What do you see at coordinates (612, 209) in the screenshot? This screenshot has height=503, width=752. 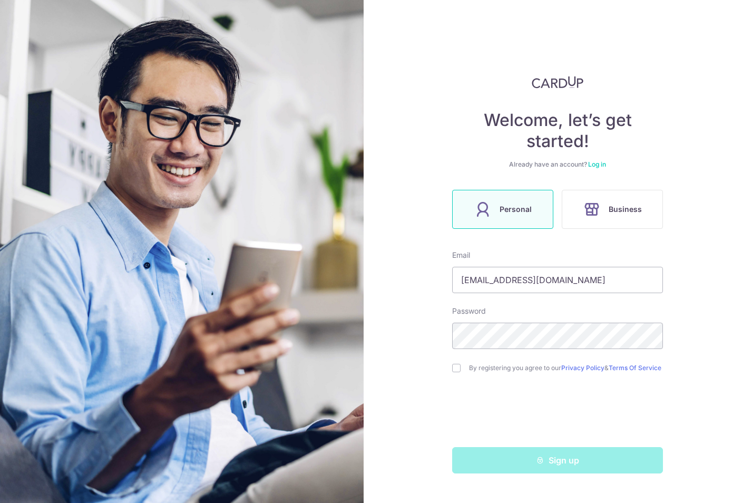 I see `a: Business` at bounding box center [612, 209].